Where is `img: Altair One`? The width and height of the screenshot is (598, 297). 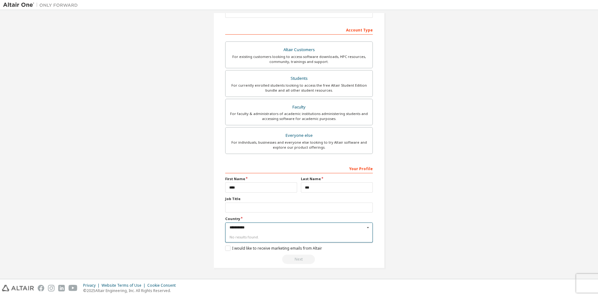 img: Altair One is located at coordinates (42, 5).